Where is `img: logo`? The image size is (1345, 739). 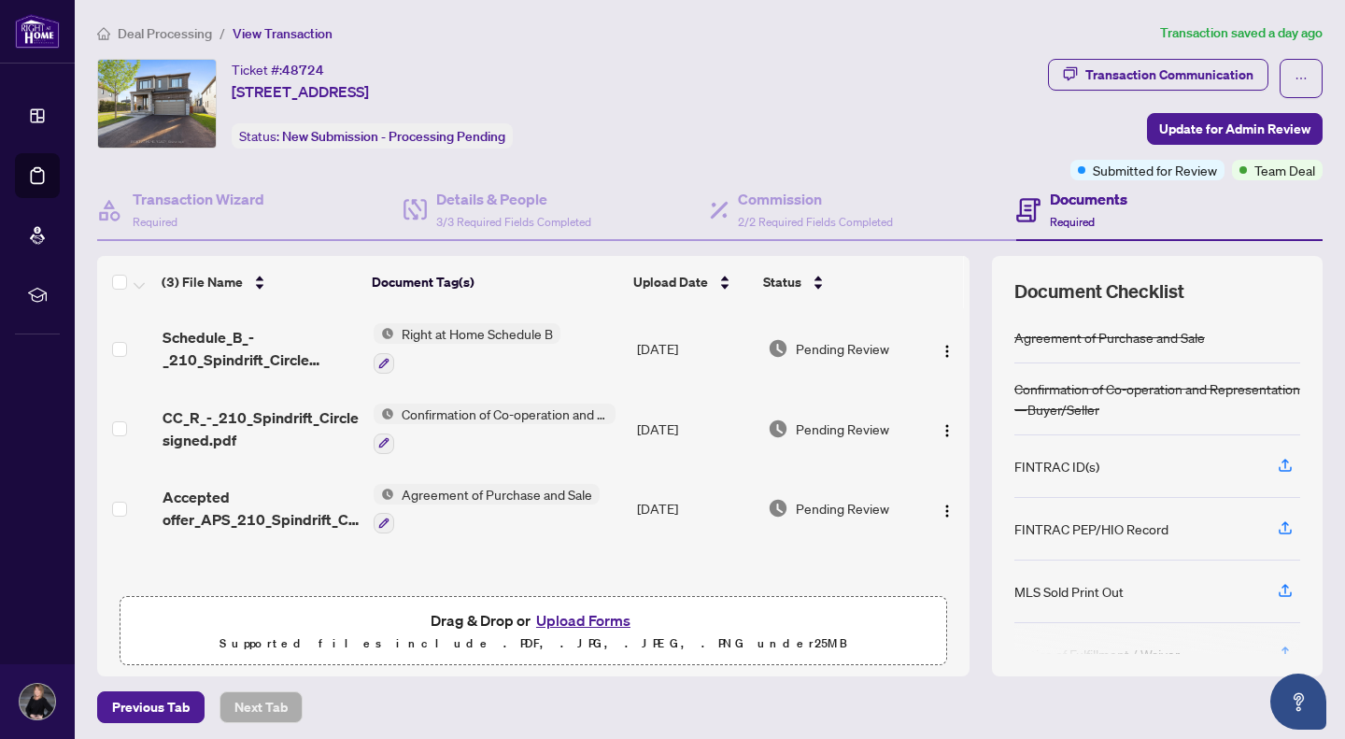
img: logo is located at coordinates (37, 31).